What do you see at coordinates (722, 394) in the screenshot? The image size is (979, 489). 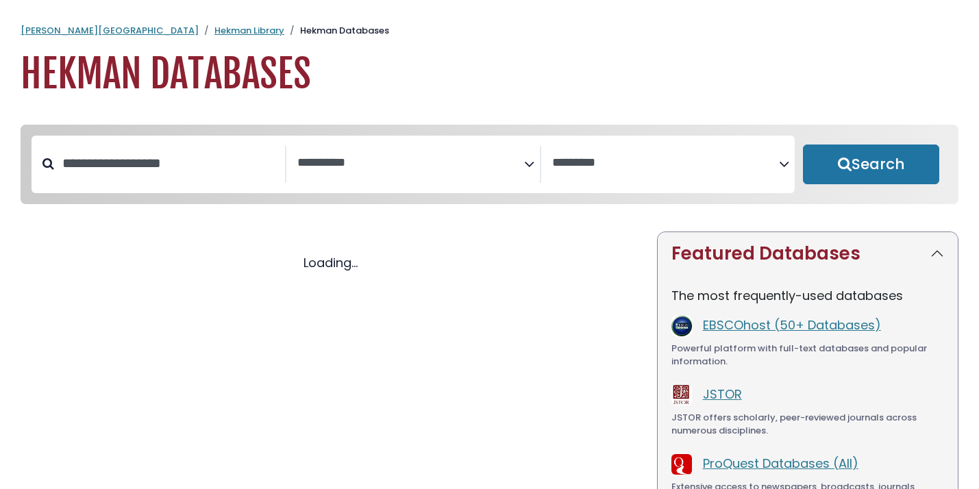 I see `a: JSTOR` at bounding box center [722, 394].